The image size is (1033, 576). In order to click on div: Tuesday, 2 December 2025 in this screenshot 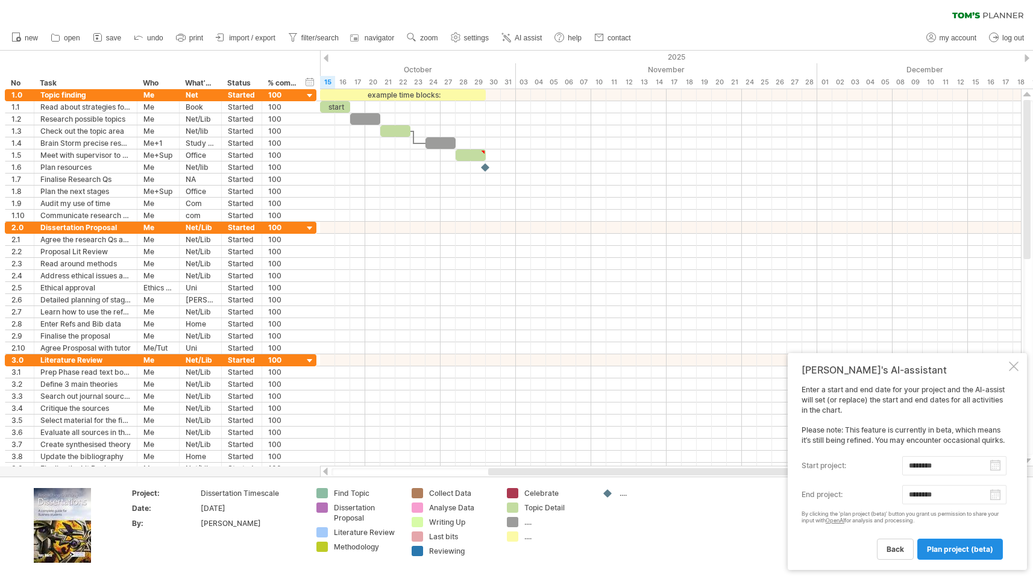, I will do `click(840, 82)`.